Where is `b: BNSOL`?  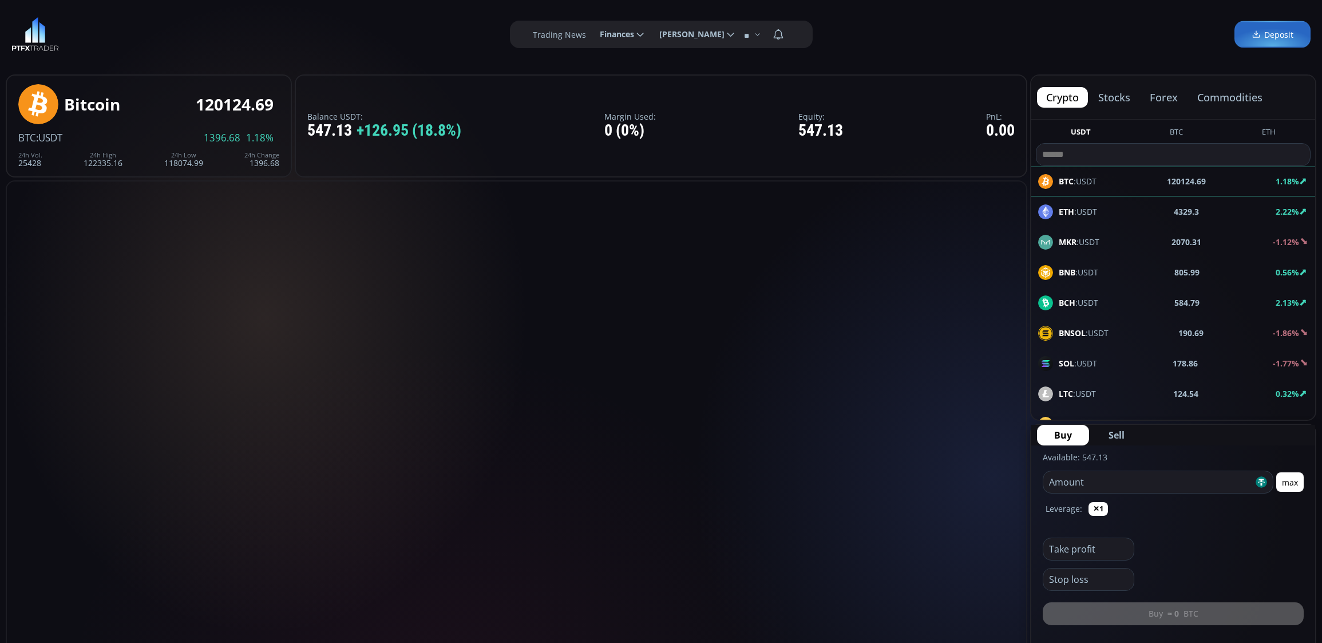 b: BNSOL is located at coordinates (1072, 333).